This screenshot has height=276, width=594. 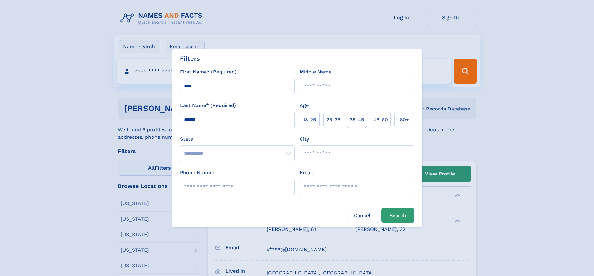 What do you see at coordinates (380, 120) in the screenshot?
I see `span: 45‑60` at bounding box center [380, 120].